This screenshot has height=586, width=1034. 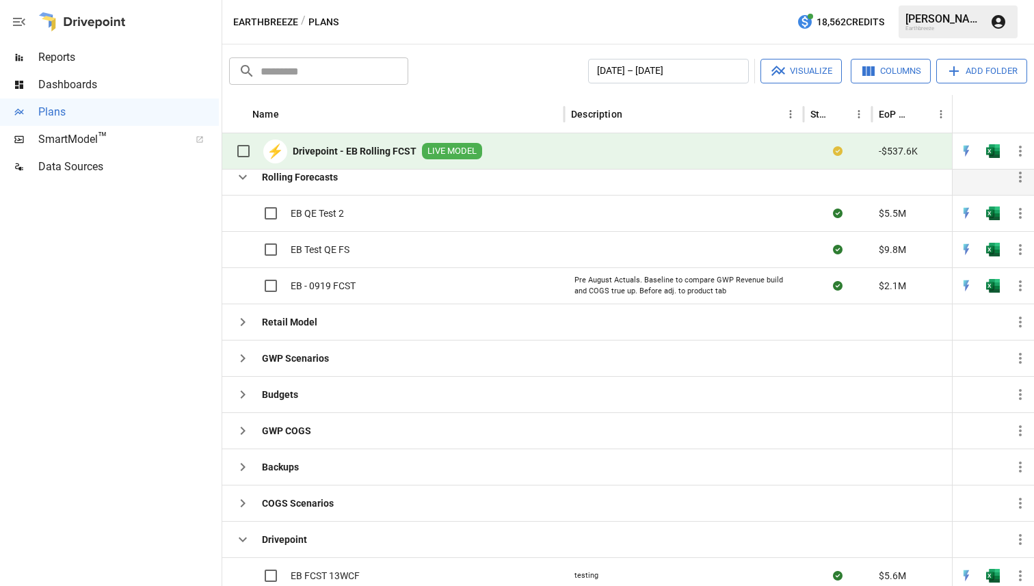 What do you see at coordinates (280, 395) in the screenshot?
I see `b: Budgets` at bounding box center [280, 395].